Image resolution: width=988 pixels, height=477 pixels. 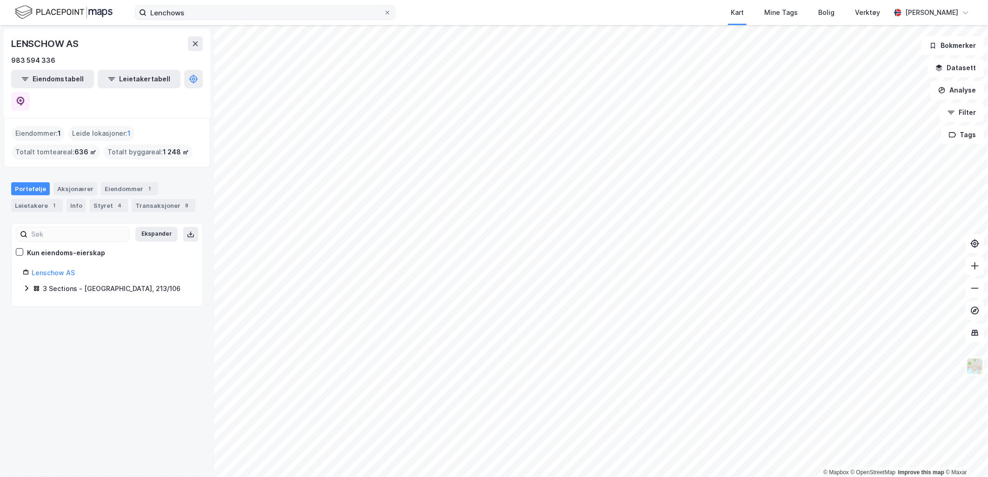 What do you see at coordinates (129, 189) in the screenshot?
I see `div: Eiendommer` at bounding box center [129, 189].